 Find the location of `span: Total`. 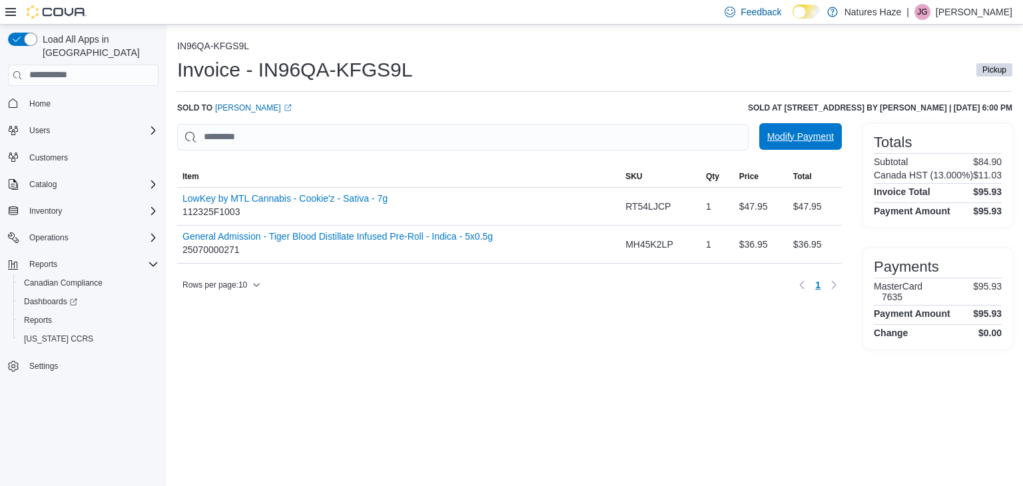

span: Total is located at coordinates (803, 177).